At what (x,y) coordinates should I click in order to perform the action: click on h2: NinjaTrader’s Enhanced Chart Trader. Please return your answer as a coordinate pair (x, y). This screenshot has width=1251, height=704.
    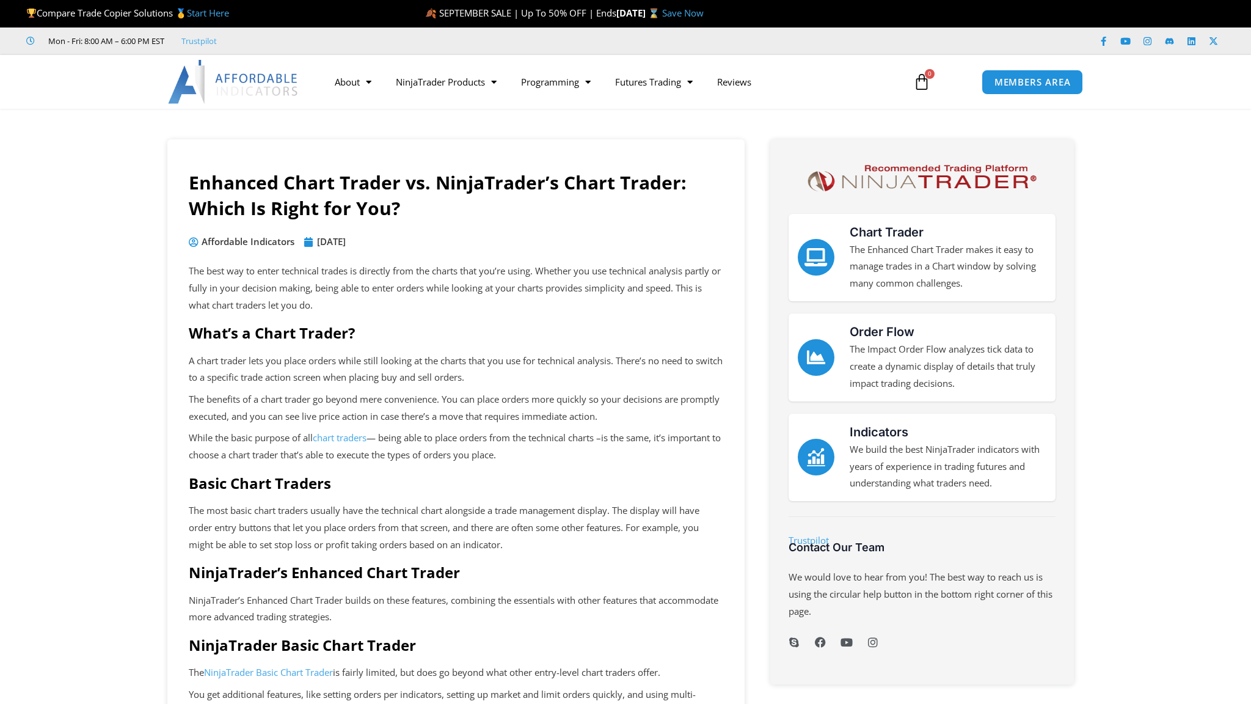
    Looking at the image, I should click on (456, 572).